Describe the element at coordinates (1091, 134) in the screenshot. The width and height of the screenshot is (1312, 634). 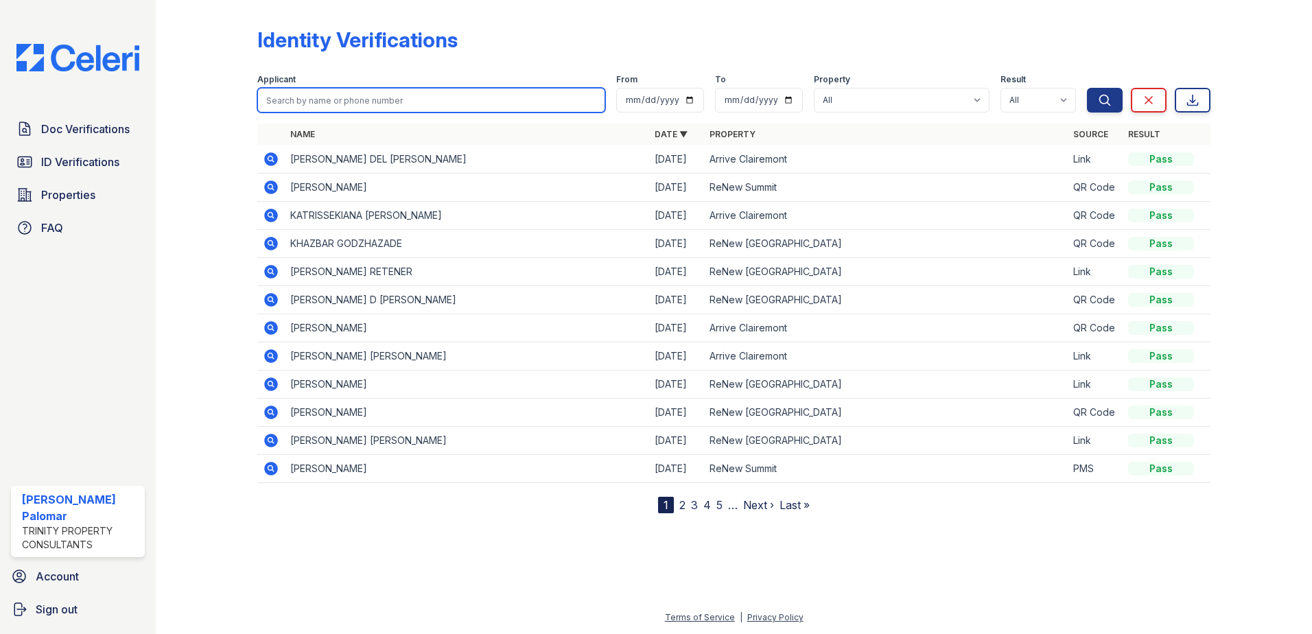
I see `a: Source` at that location.